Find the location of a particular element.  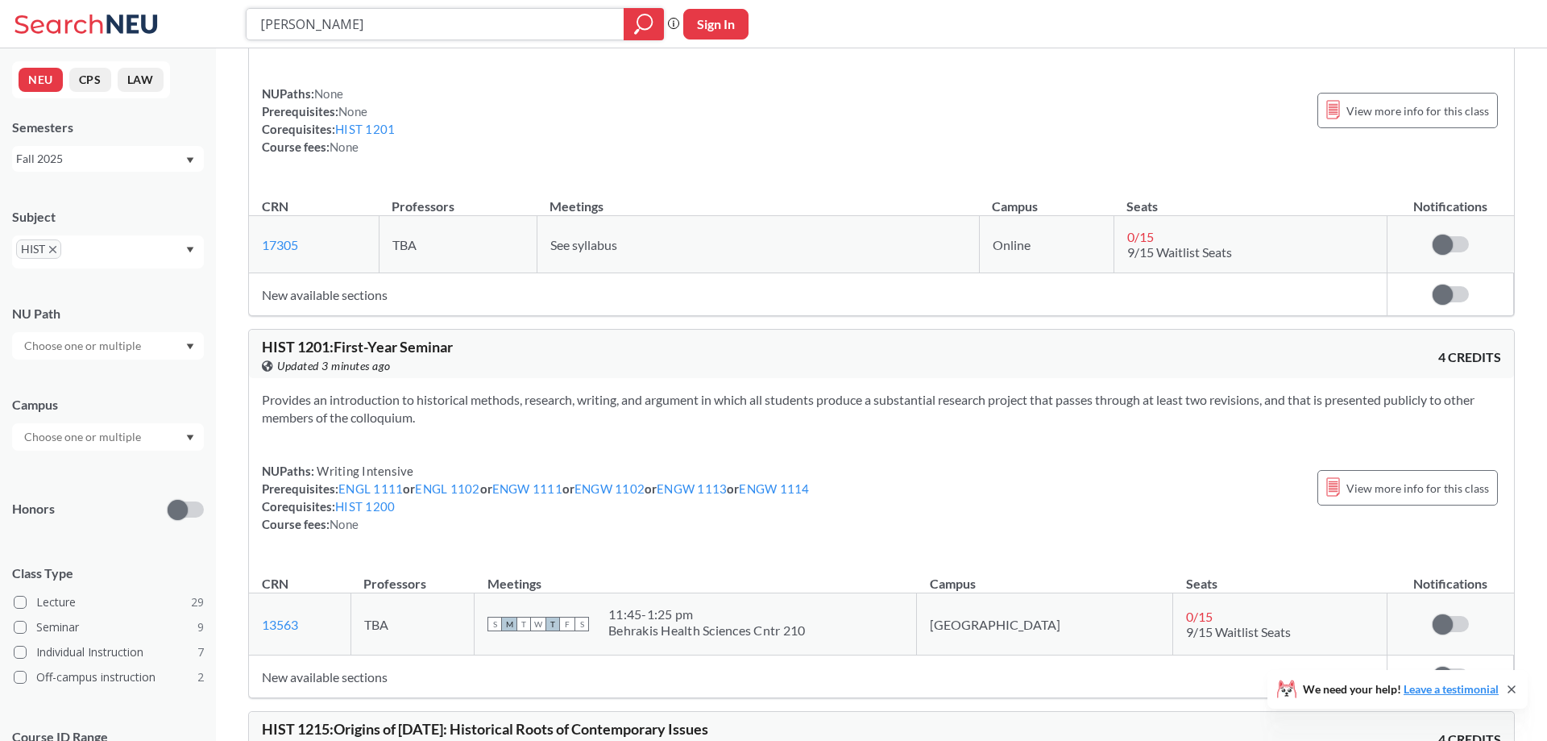

a: HIST 1201 is located at coordinates (365, 129).